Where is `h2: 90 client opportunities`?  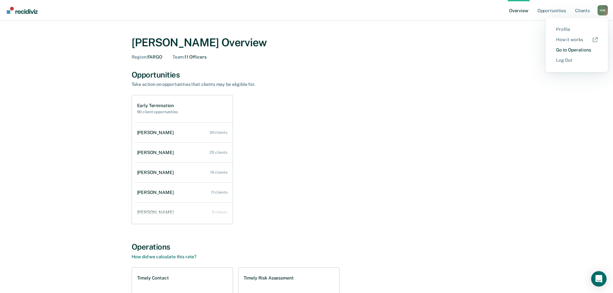
h2: 90 client opportunities is located at coordinates (157, 112).